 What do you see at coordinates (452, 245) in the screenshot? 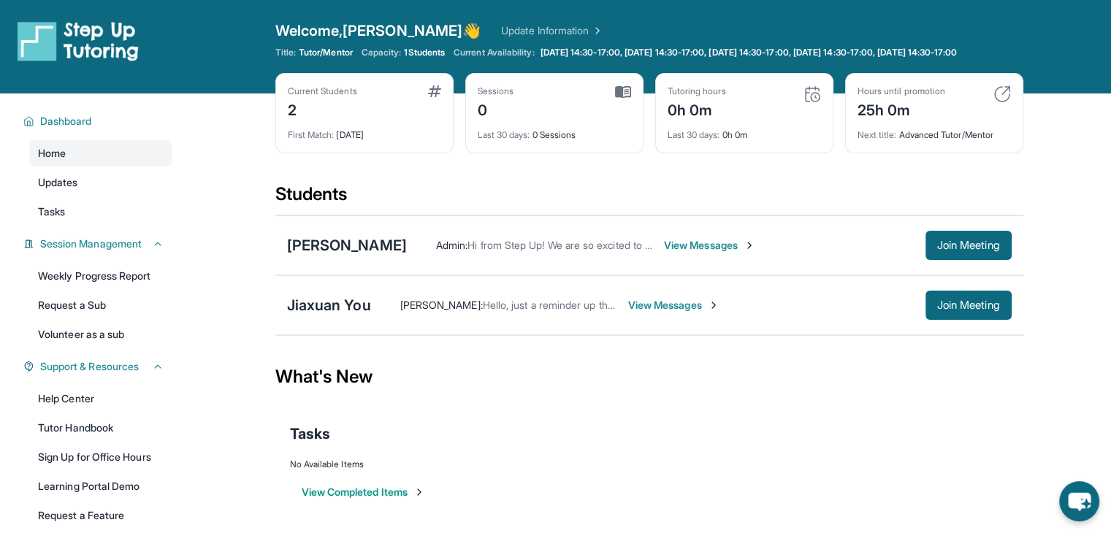
I see `span: Admin :` at bounding box center [452, 245].